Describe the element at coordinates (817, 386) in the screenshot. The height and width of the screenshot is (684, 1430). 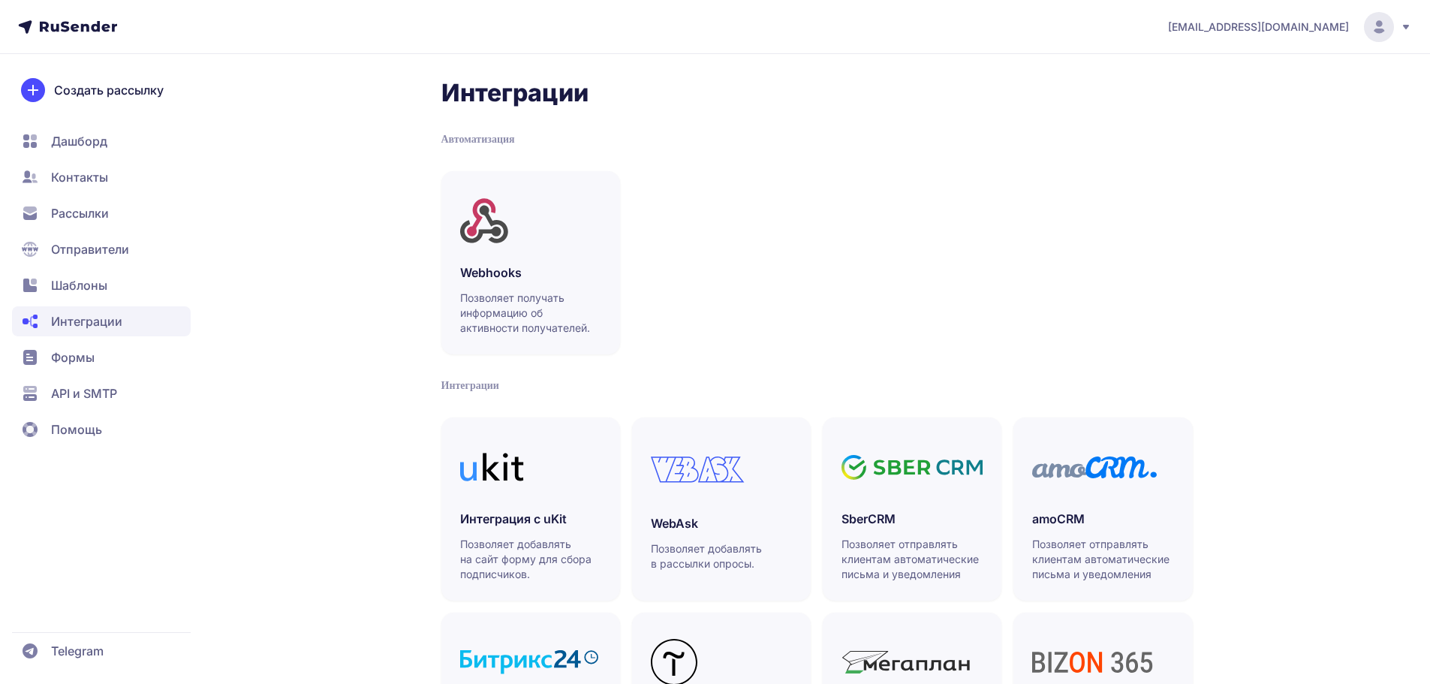
I see `div: Интеграции` at that location.